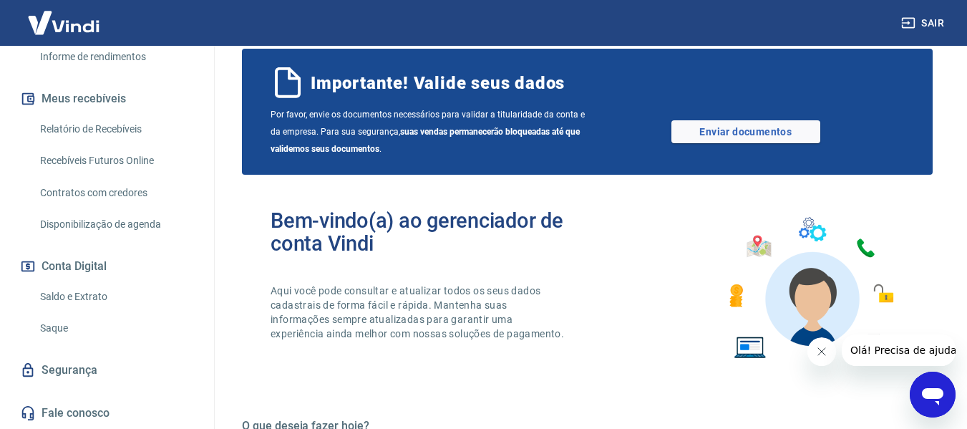 The image size is (967, 429). I want to click on img: Imagem de um avatar masculino com diversos icones exemplificando as funcionalidades do gerenciado..., so click(810, 288).